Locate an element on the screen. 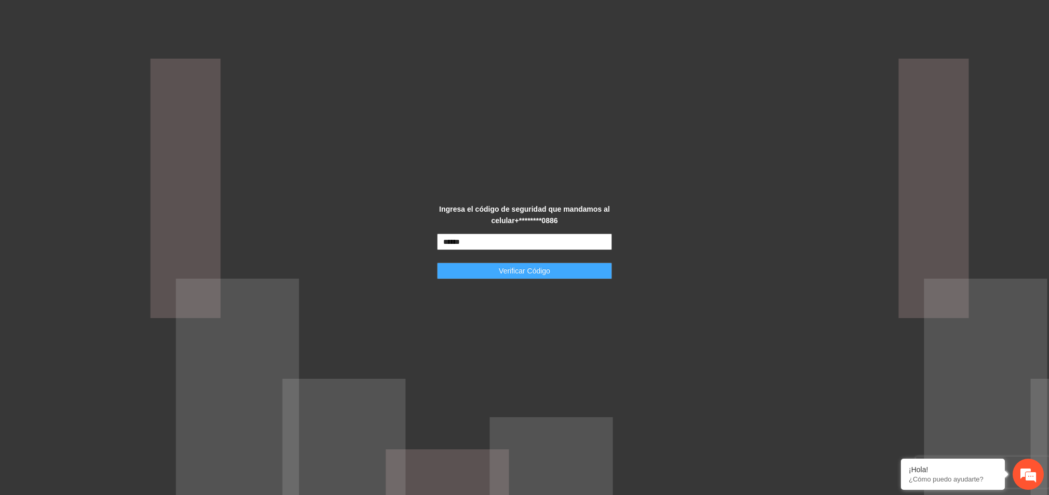 This screenshot has width=1049, height=495. div: Chatee con nosotros ahora is located at coordinates (114, 60).